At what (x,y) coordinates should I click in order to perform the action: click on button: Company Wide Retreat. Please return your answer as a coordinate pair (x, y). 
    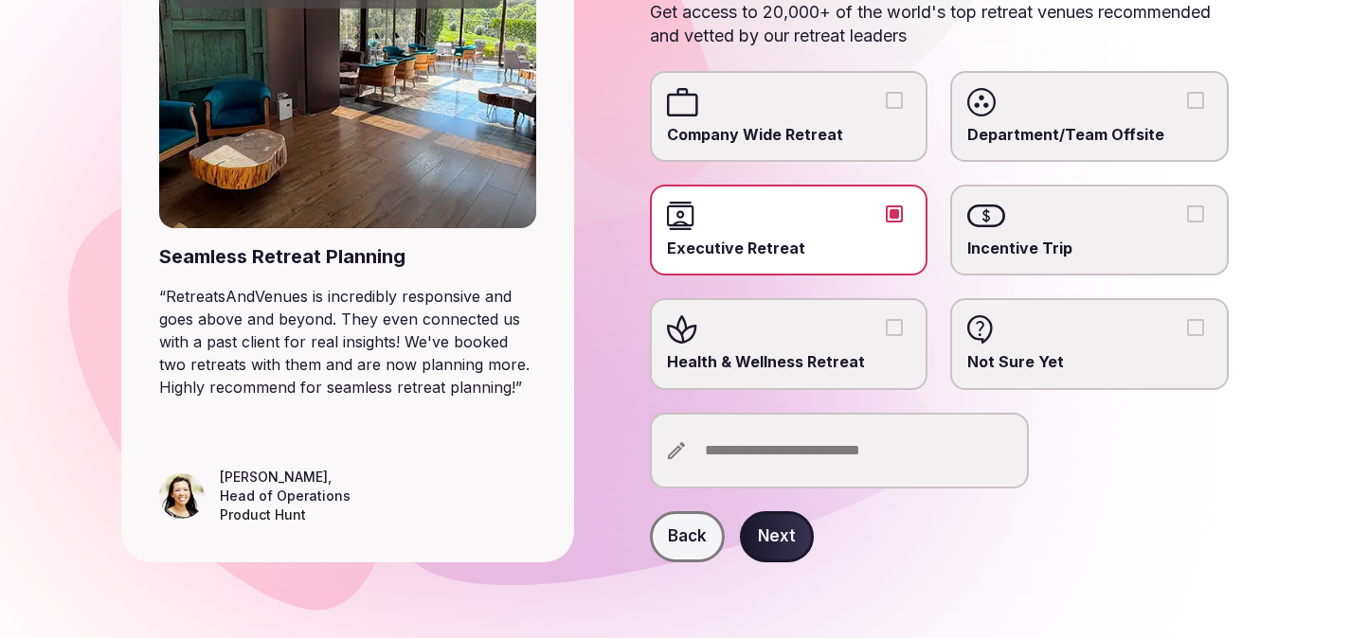
    Looking at the image, I should click on (894, 100).